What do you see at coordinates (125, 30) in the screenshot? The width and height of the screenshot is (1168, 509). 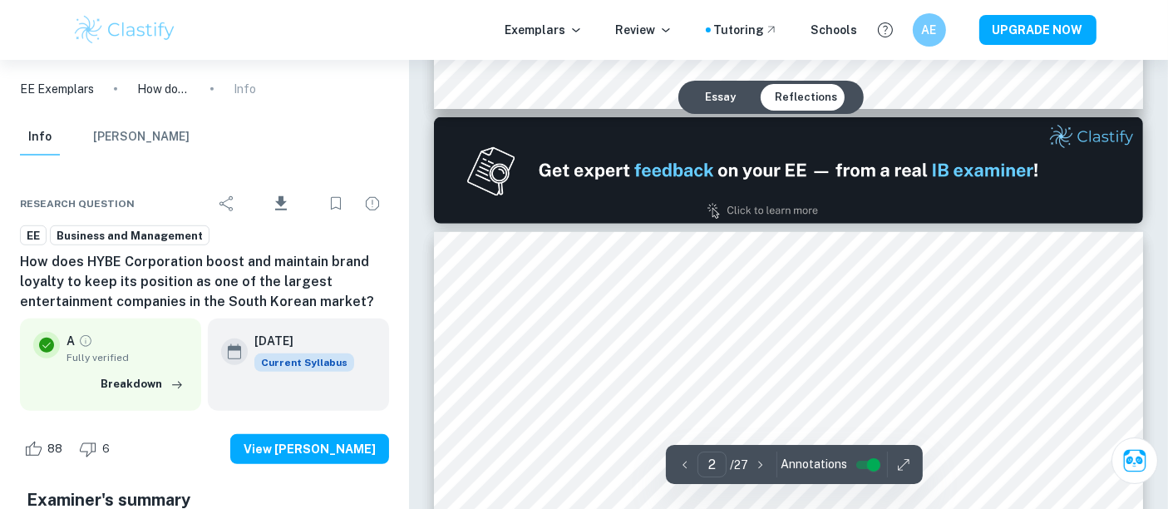 I see `img: Clastify logo` at bounding box center [125, 30].